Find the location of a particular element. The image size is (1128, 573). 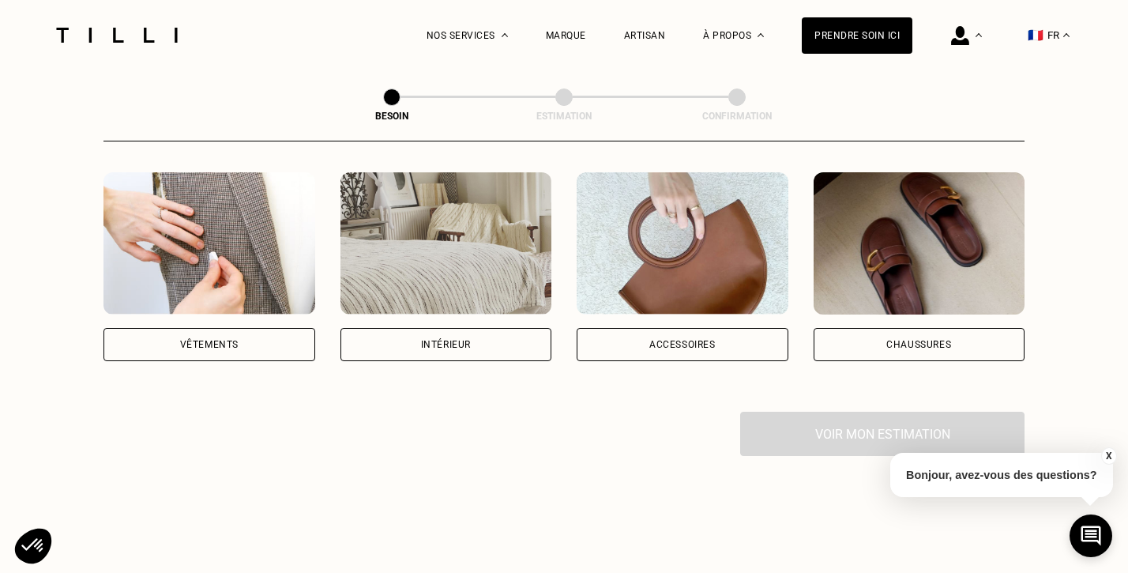

div: Confirmation is located at coordinates (737, 116).